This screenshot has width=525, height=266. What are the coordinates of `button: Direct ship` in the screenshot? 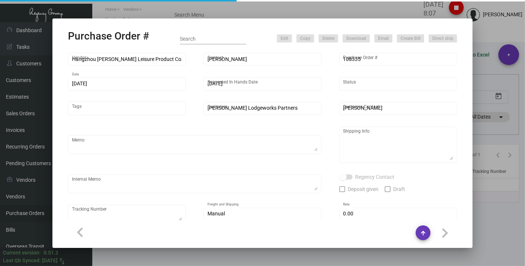 It's located at (443, 38).